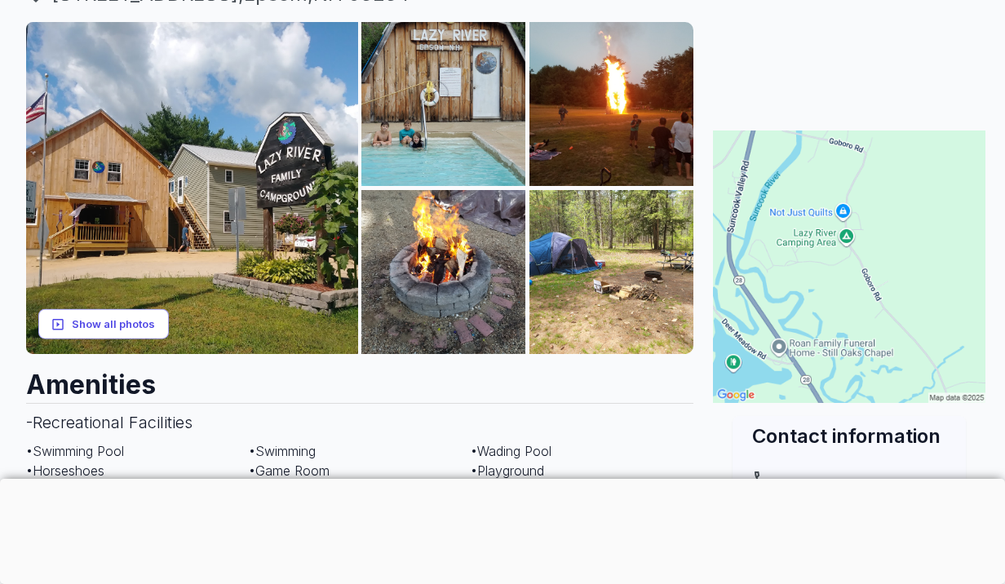 This screenshot has width=1005, height=584. What do you see at coordinates (75, 451) in the screenshot?
I see `span: • Swimming Pool` at bounding box center [75, 451].